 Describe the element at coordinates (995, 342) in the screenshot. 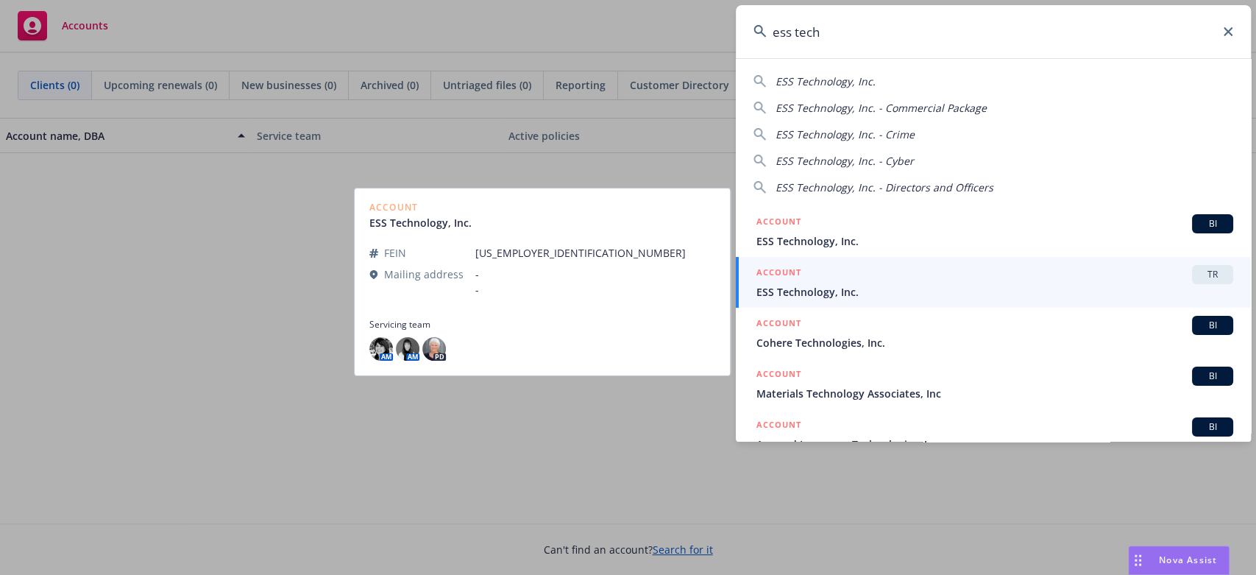

I see `span: Cohere Technologies, Inc.` at that location.